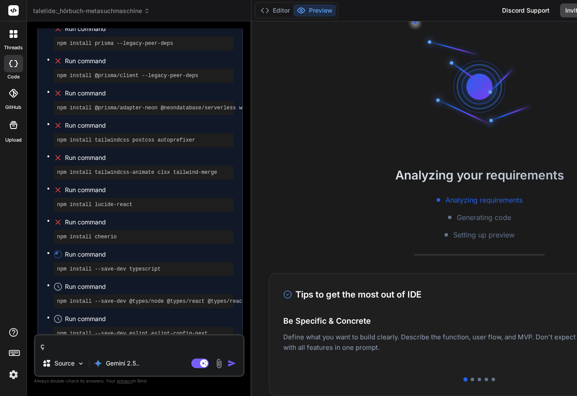 The image size is (577, 396). Describe the element at coordinates (81, 363) in the screenshot. I see `img: Pick Models` at that location.